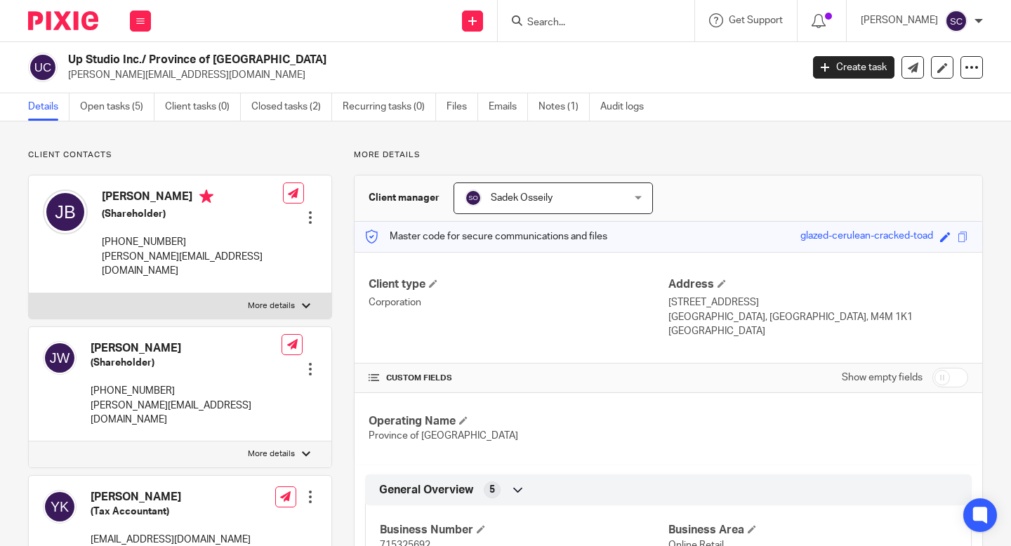  I want to click on div: glazed-cerulean-cracked-toad, so click(866, 237).